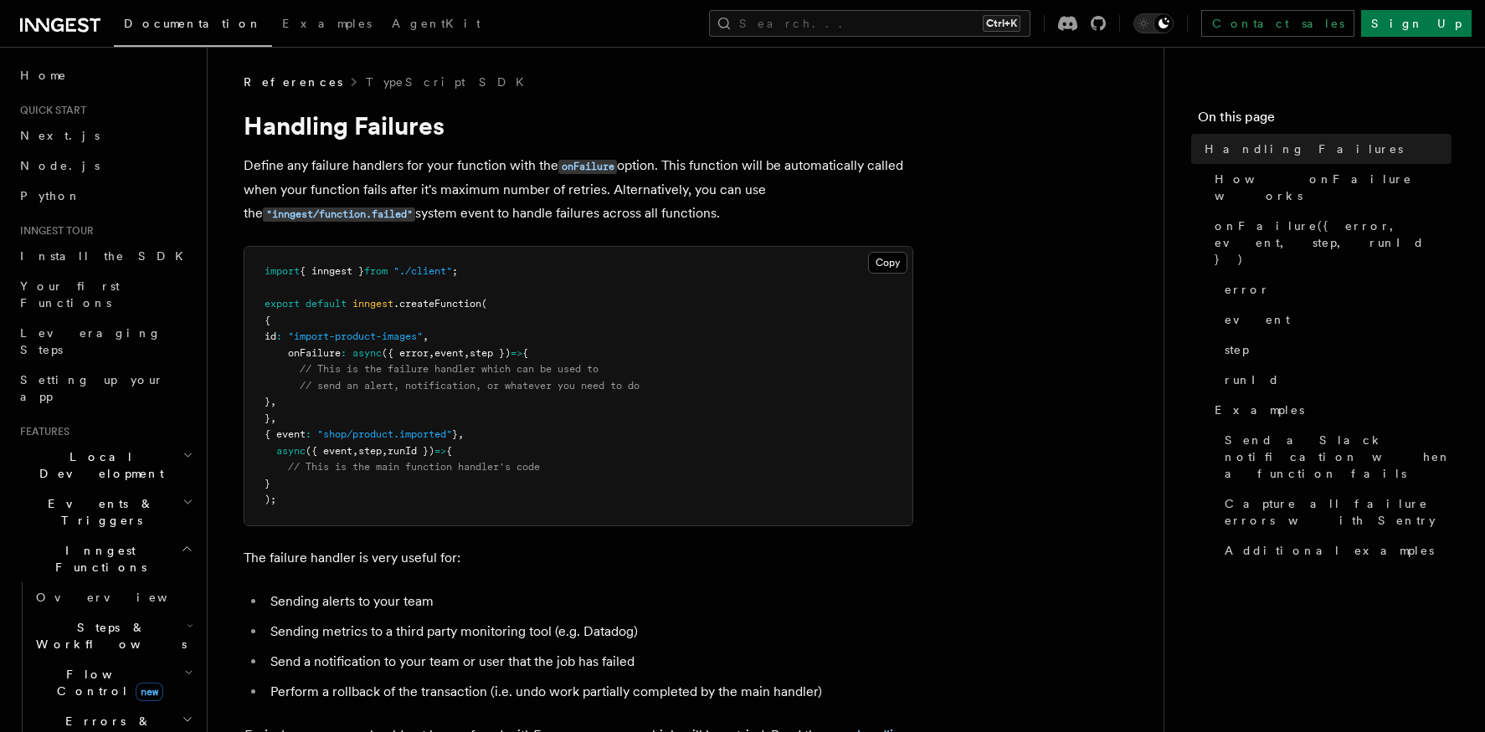 This screenshot has height=732, width=1485. What do you see at coordinates (436, 23) in the screenshot?
I see `span: AgentKit` at bounding box center [436, 23].